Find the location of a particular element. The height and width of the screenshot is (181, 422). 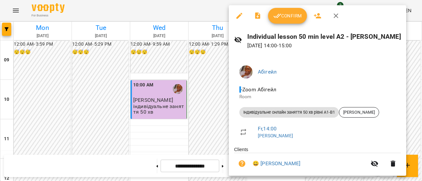

a: Абігейл is located at coordinates (267, 72).